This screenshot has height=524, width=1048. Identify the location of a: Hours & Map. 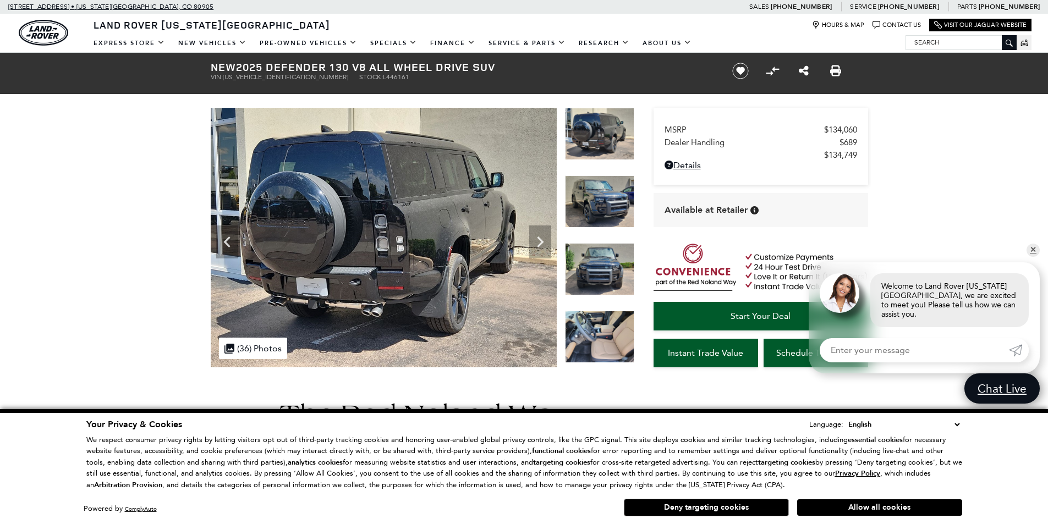
(838, 25).